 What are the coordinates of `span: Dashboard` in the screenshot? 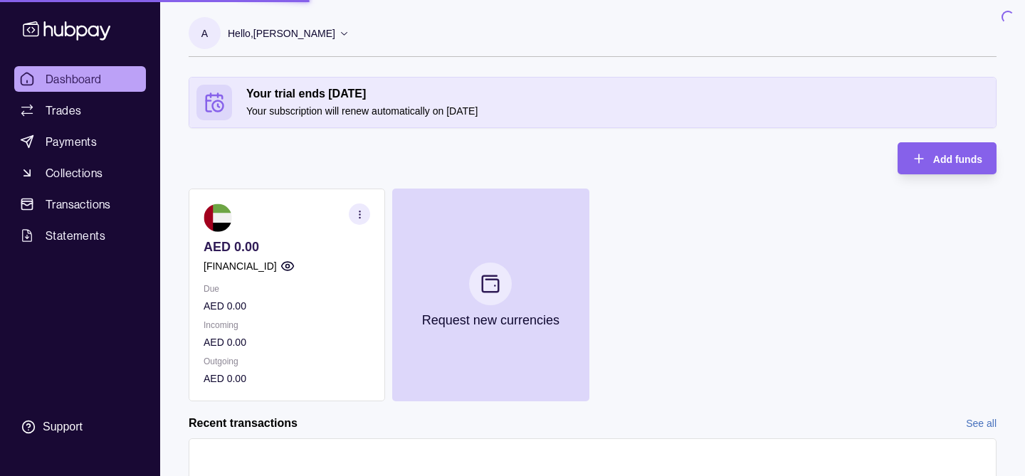 It's located at (73, 79).